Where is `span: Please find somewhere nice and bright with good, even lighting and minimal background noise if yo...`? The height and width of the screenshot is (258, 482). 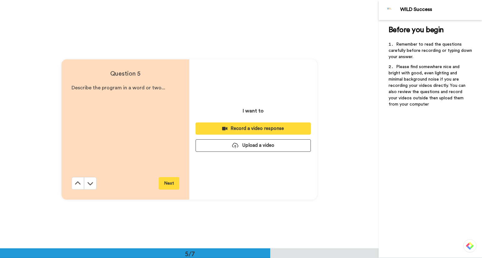 span: Please find somewhere nice and bright with good, even lighting and minimal background noise if yo... is located at coordinates (427, 86).